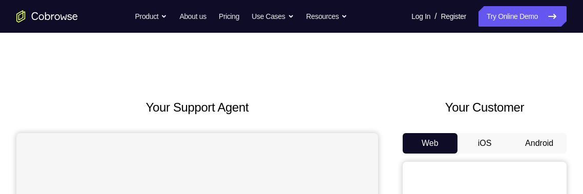 The image size is (583, 194). I want to click on a: Pricing, so click(229, 16).